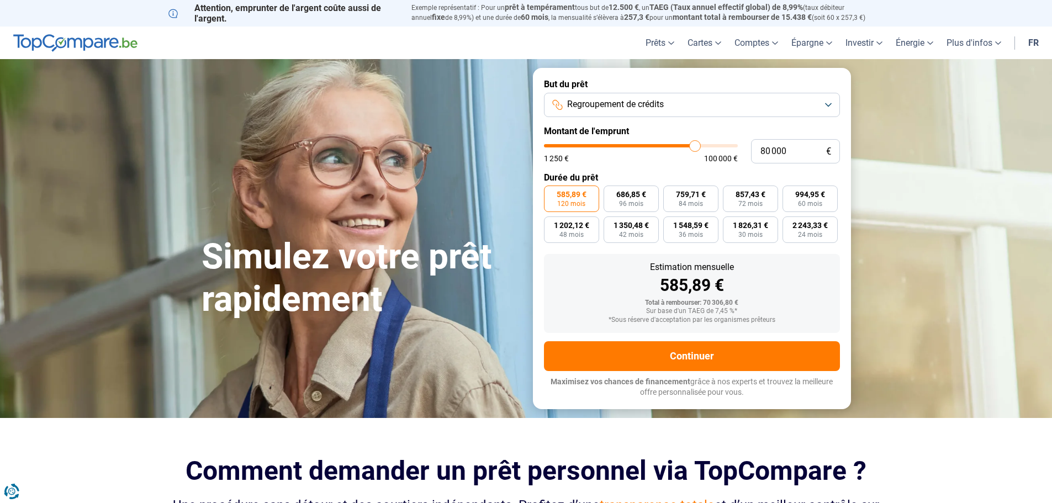  I want to click on a: Cartes, so click(704, 43).